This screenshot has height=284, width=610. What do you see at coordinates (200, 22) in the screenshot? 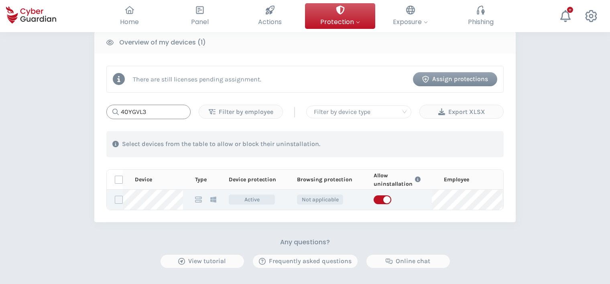
I see `span: Panel` at bounding box center [200, 22].